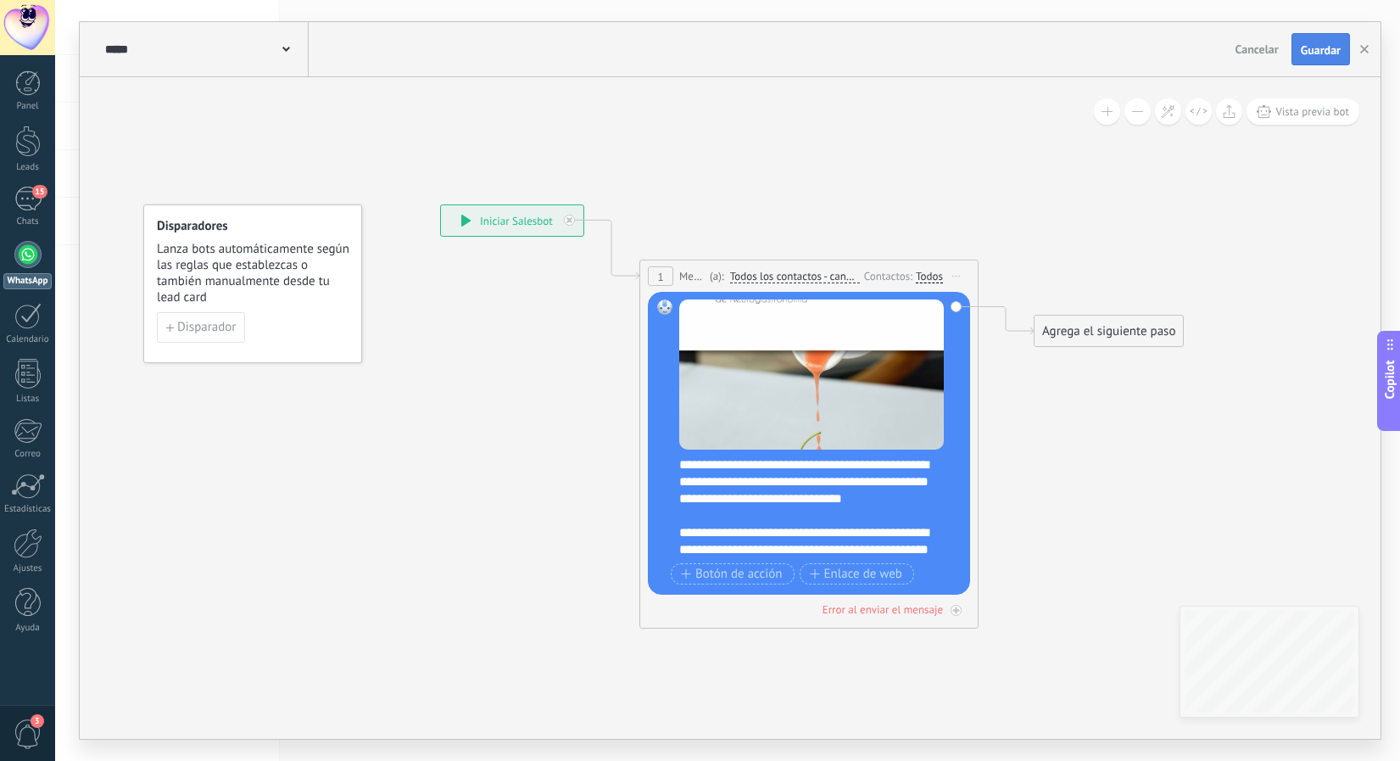 This screenshot has width=1400, height=761. What do you see at coordinates (883, 609) in the screenshot?
I see `div: Error al enviar el mensaje` at bounding box center [883, 609].